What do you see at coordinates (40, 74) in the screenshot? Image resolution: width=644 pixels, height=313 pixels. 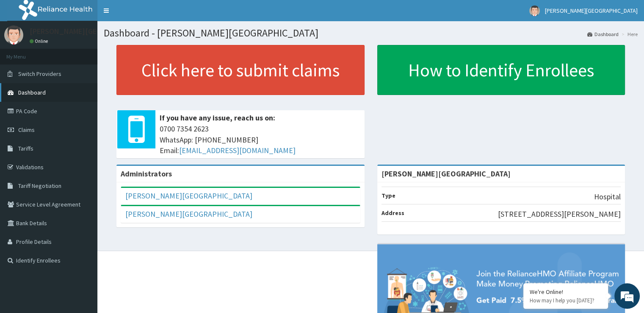 I see `span: Switch Providers` at bounding box center [40, 74].